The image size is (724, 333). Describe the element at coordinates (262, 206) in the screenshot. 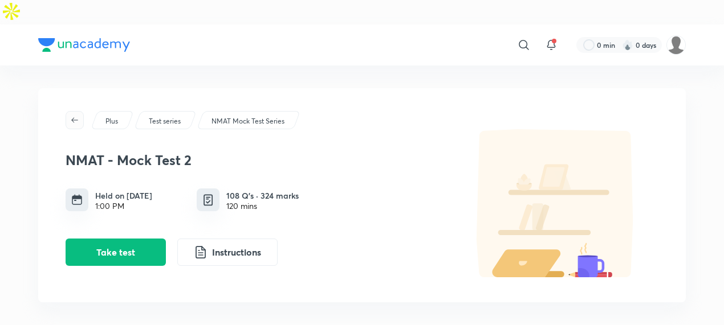

I see `div: 120 mins` at that location.